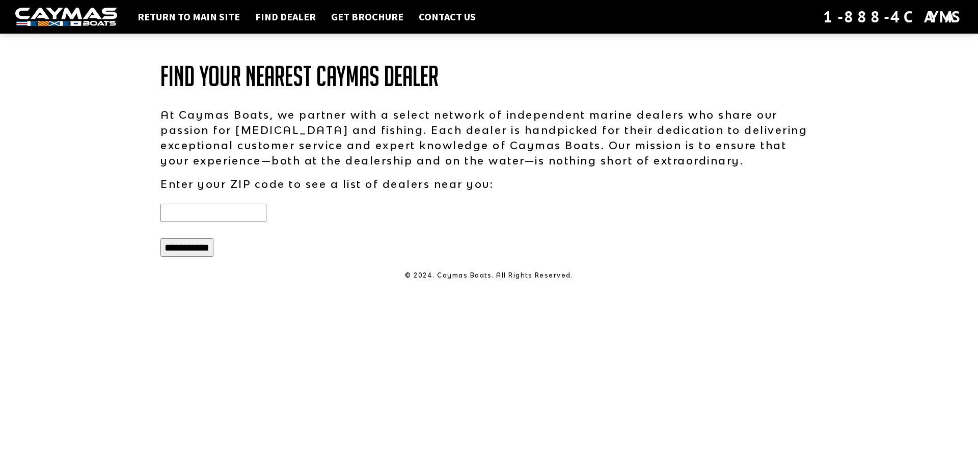 This screenshot has width=978, height=468. Describe the element at coordinates (447, 17) in the screenshot. I see `a: Contact Us` at that location.